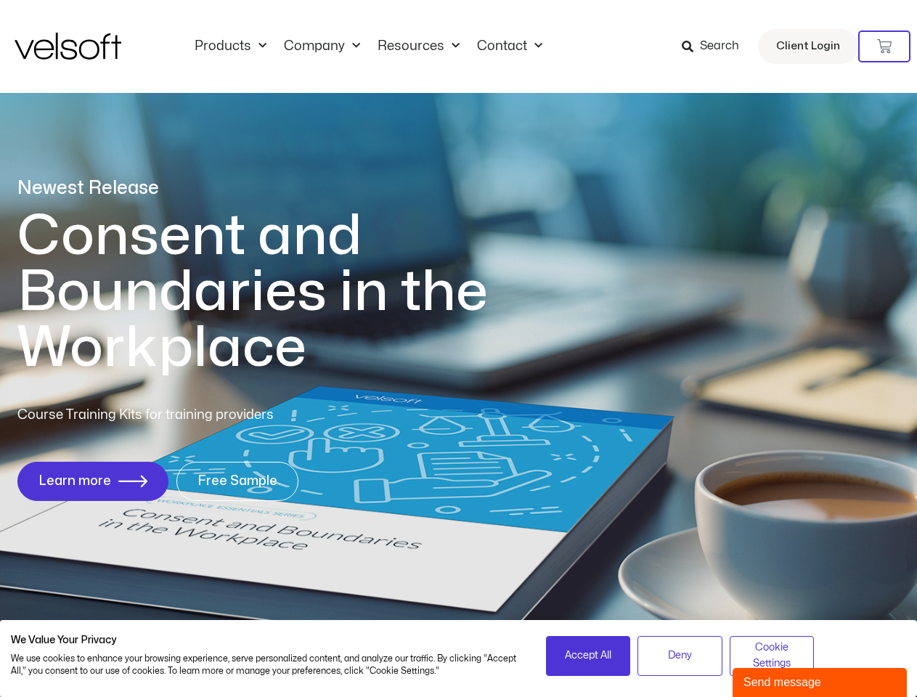 The width and height of the screenshot is (917, 697). What do you see at coordinates (808, 46) in the screenshot?
I see `a: Client Login` at bounding box center [808, 46].